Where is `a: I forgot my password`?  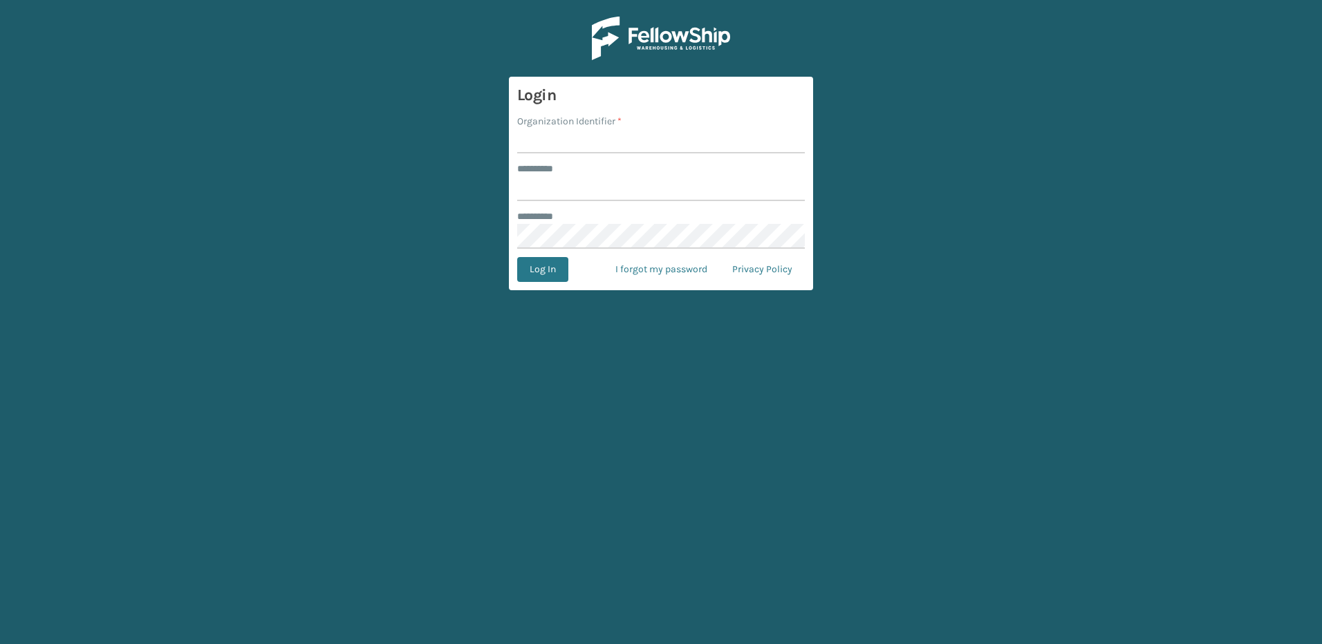 a: I forgot my password is located at coordinates (661, 270).